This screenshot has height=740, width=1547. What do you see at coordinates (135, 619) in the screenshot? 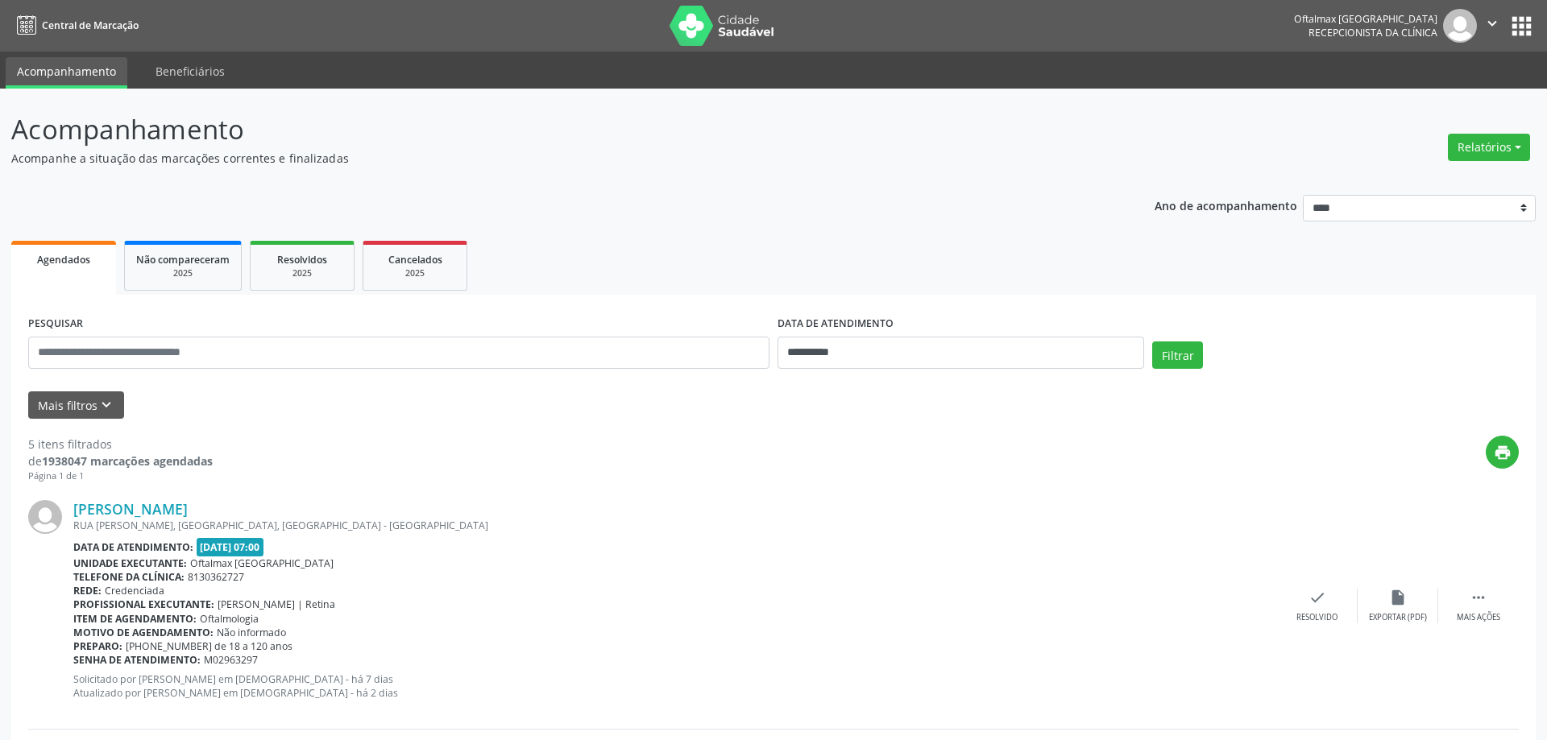
I see `b: Item de agendamento:` at bounding box center [135, 619].